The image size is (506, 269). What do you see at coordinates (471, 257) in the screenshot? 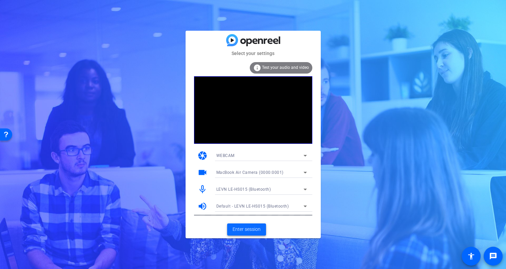
I see `mat-icon: accessibility` at bounding box center [471, 257].